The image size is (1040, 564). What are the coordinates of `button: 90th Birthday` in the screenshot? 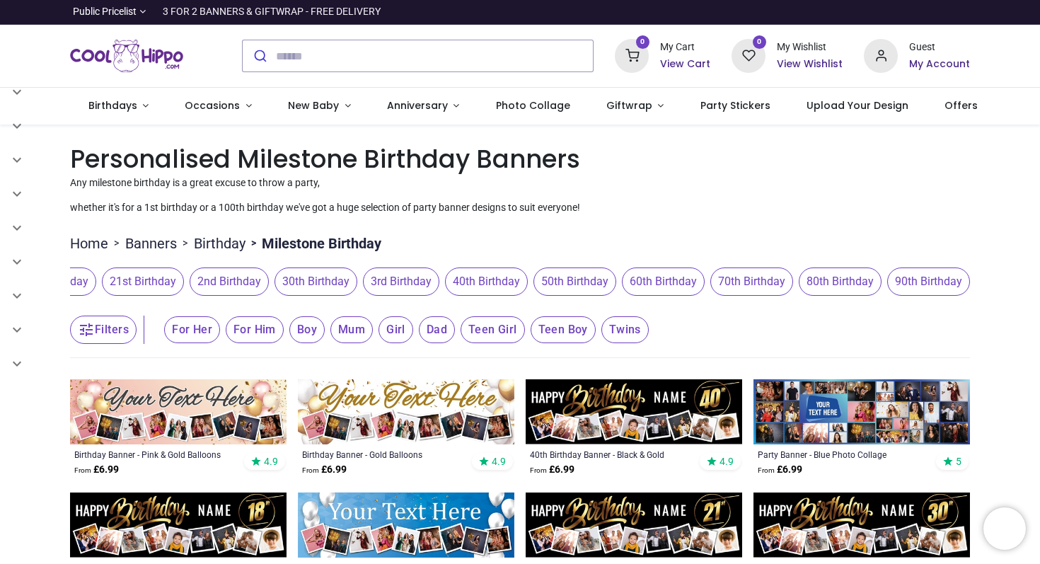 It's located at (925, 282).